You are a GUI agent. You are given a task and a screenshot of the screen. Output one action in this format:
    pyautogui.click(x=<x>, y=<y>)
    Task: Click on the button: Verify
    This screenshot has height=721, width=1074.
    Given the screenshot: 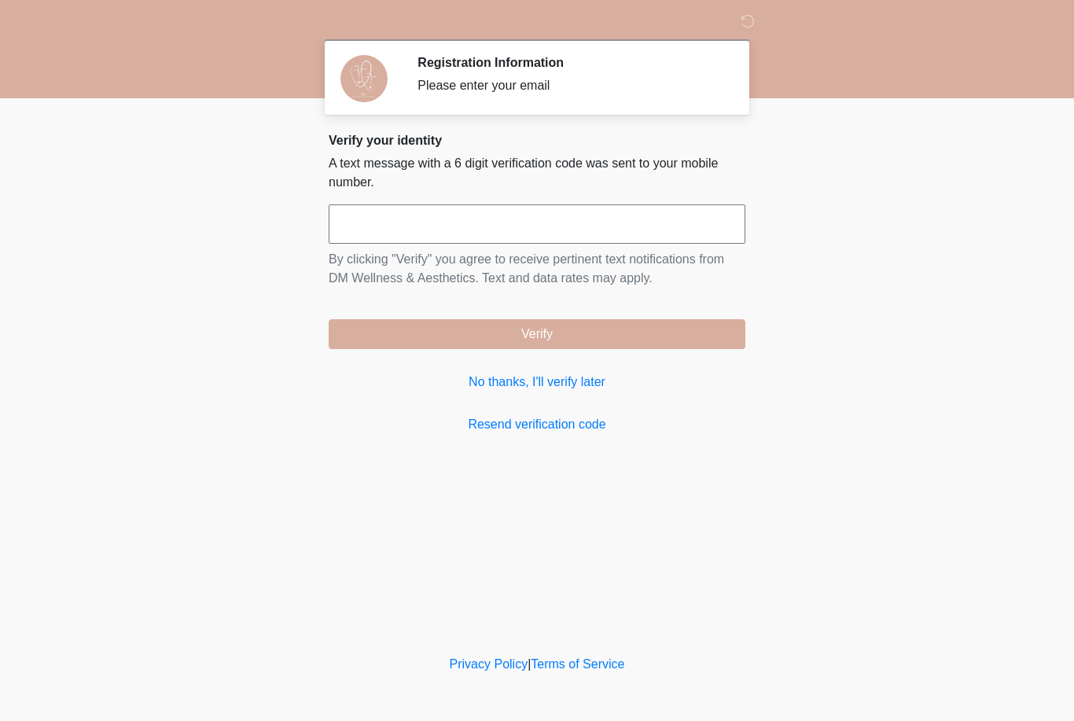 What is the action you would take?
    pyautogui.click(x=537, y=334)
    